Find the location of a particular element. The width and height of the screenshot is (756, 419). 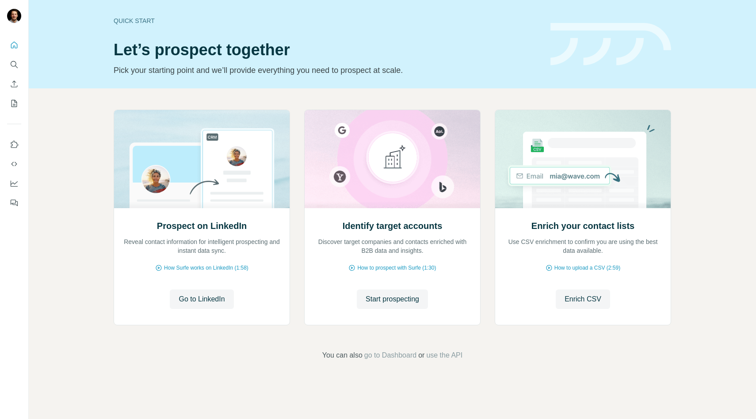

span: How Surfe works on LinkedIn (1:58) is located at coordinates (206, 268).